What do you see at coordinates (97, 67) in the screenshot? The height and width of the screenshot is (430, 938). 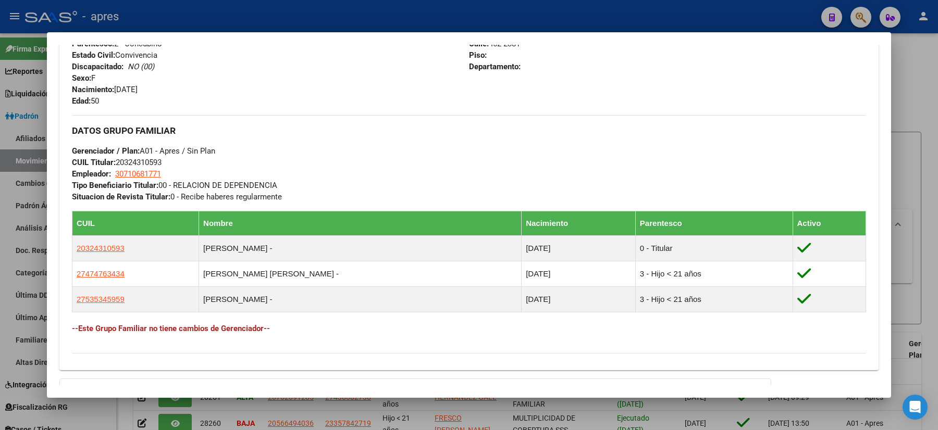 I see `strong: Discapacitado:` at bounding box center [97, 67].